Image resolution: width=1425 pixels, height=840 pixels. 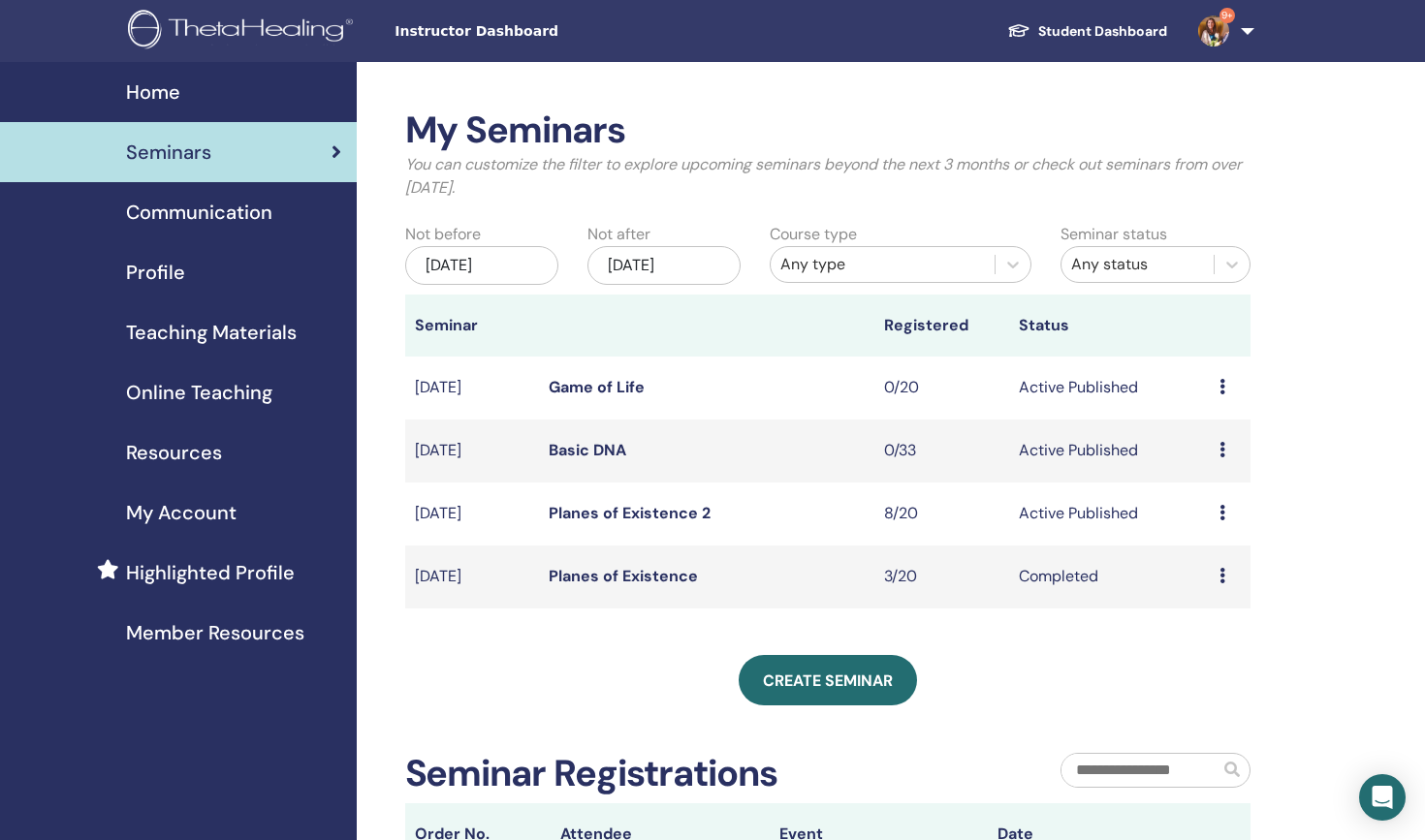 I want to click on h2: Seminar Registrations, so click(x=591, y=775).